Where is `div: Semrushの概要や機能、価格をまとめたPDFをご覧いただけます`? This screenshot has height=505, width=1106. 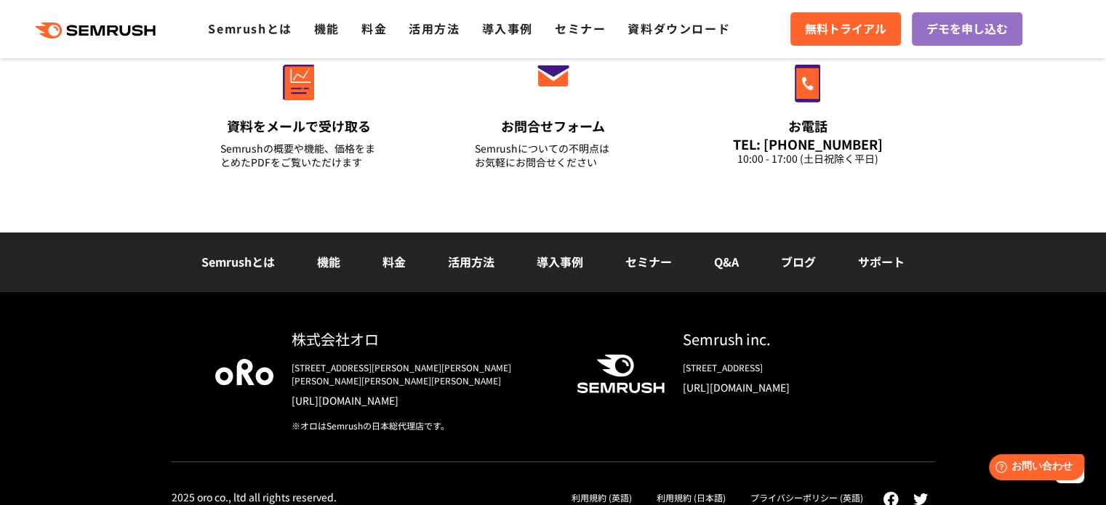
div: Semrushの概要や機能、価格をまとめたPDFをご覧いただけます is located at coordinates (299, 156).